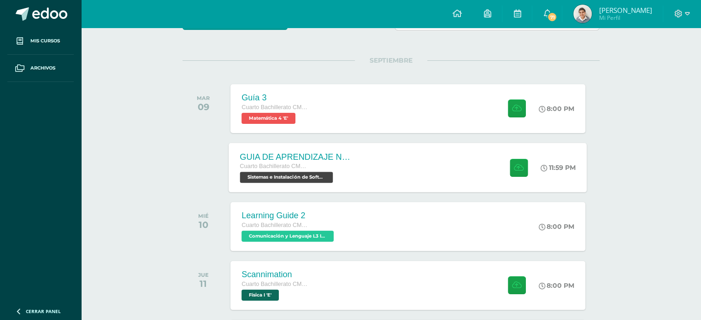 The width and height of the screenshot is (701, 320). Describe the element at coordinates (203, 225) in the screenshot. I see `div: 10` at that location.